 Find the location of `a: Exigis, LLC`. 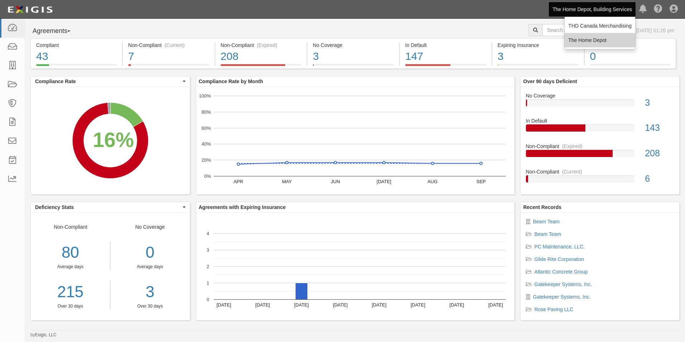

a: Exigis, LLC is located at coordinates (46, 335).